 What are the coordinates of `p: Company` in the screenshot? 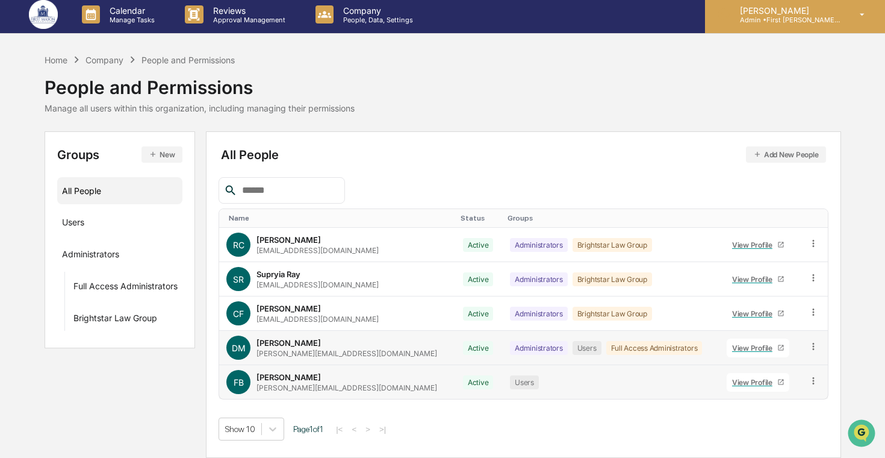 It's located at (376, 10).